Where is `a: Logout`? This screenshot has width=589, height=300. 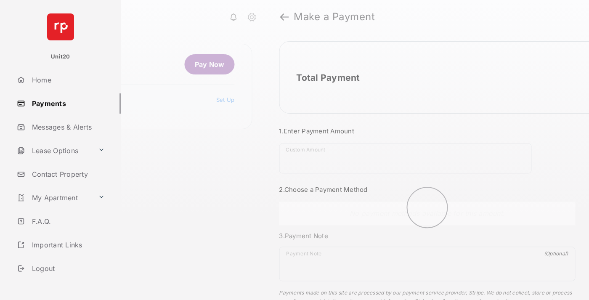
a: Logout is located at coordinates (67, 268).